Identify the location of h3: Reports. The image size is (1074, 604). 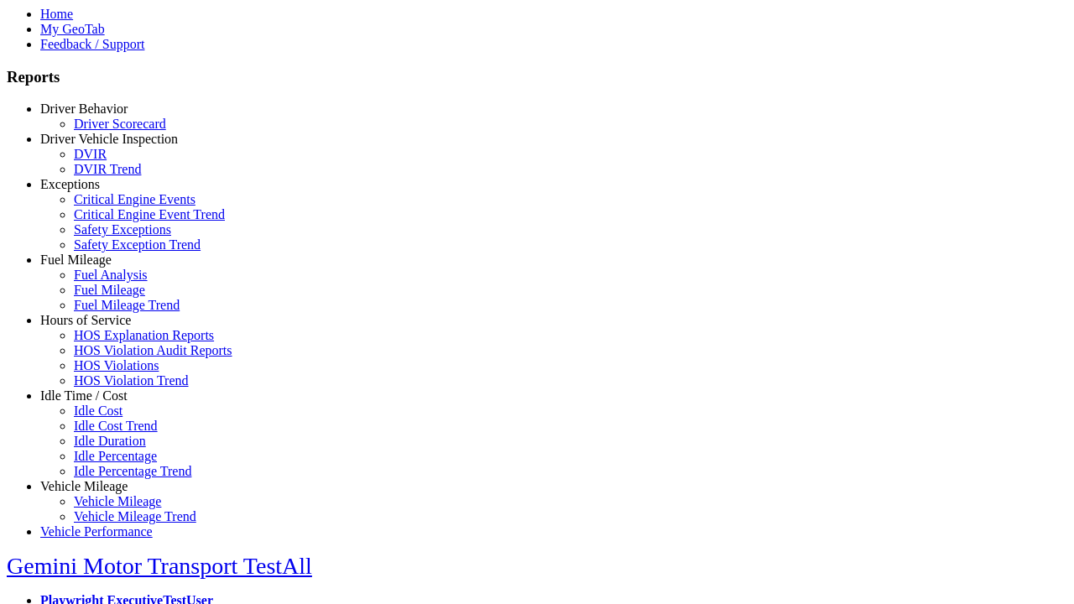
(537, 77).